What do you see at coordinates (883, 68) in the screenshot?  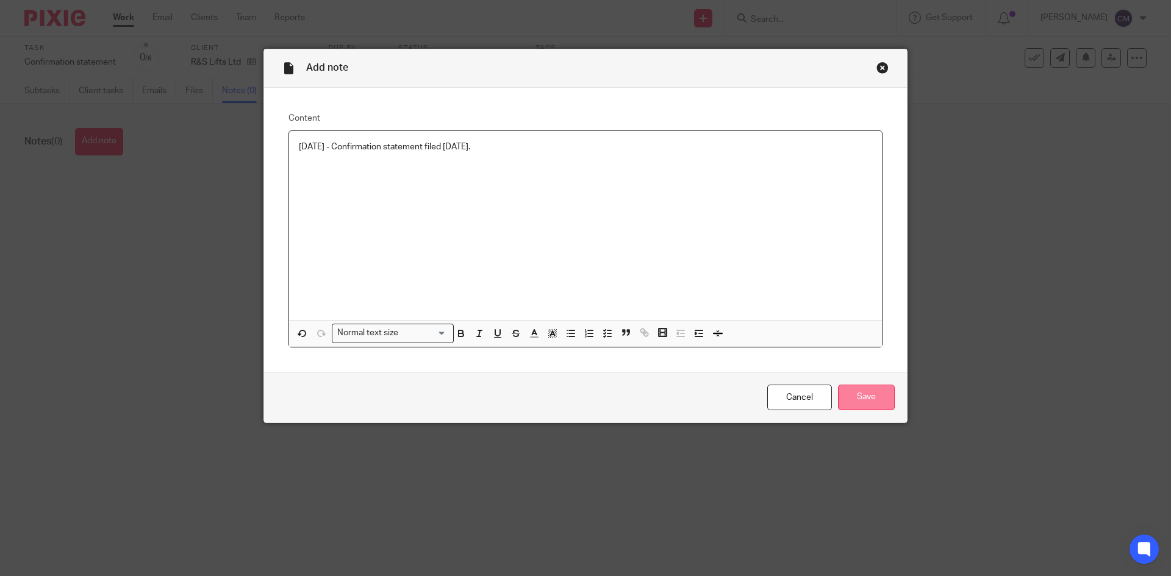 I see `div: Close this dialog window` at bounding box center [883, 68].